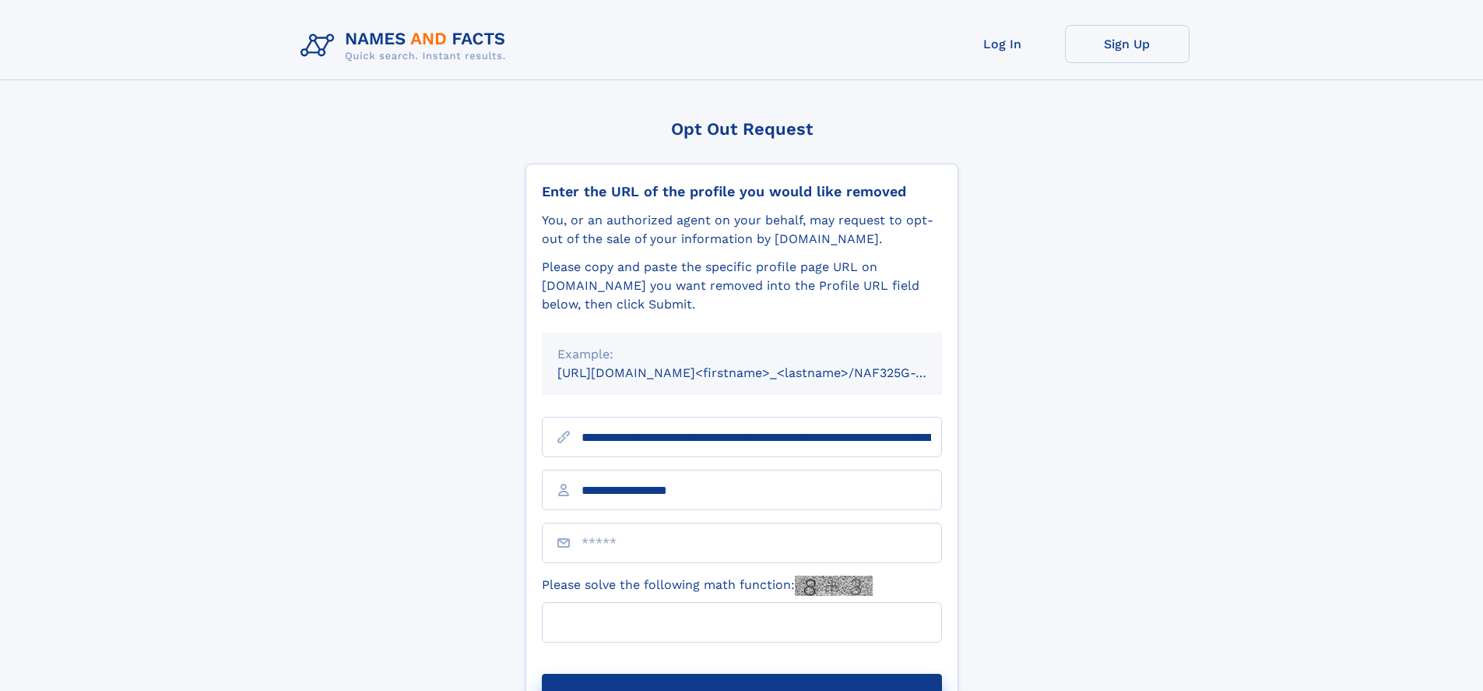 Image resolution: width=1483 pixels, height=691 pixels. I want to click on div: Example:, so click(742, 354).